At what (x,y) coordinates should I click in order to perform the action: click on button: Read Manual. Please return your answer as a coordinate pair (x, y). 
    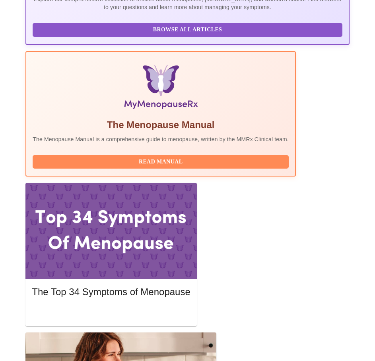
    Looking at the image, I should click on (160, 162).